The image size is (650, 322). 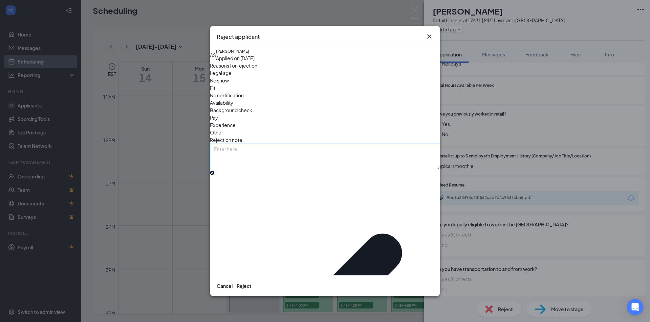 I want to click on span: Background check, so click(x=231, y=110).